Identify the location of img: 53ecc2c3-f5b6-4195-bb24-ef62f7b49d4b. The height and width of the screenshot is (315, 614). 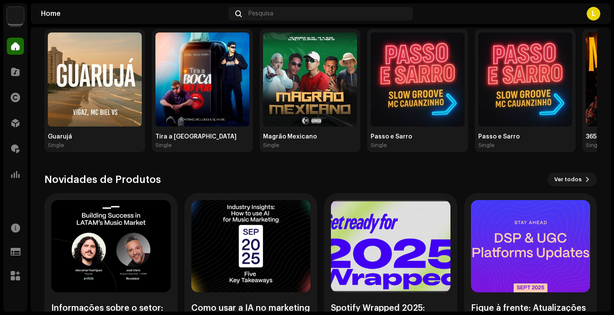
(202, 79).